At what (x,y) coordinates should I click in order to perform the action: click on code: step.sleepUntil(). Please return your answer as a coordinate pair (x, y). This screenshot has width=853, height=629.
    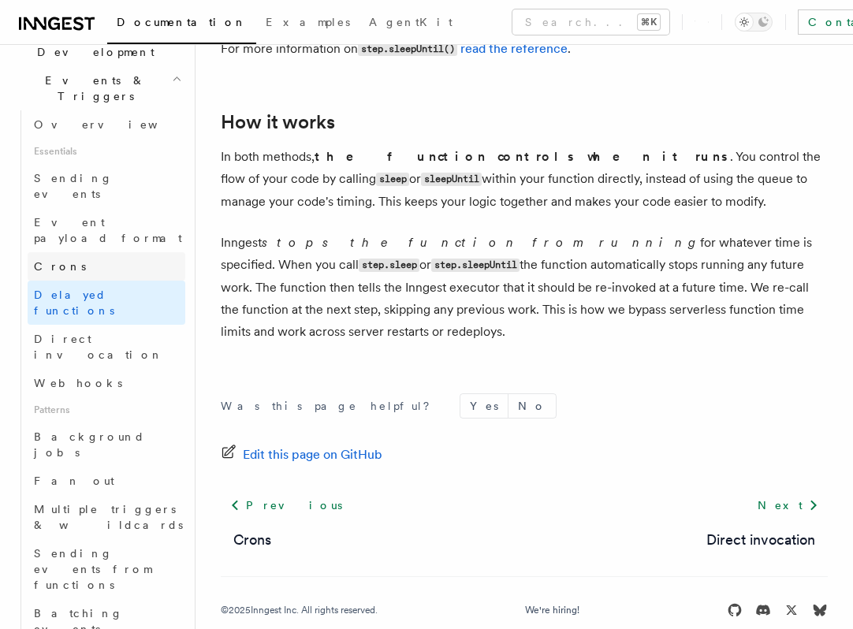
    Looking at the image, I should click on (408, 49).